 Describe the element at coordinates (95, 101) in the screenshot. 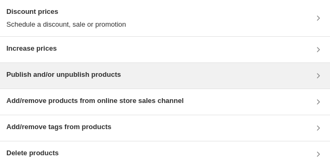

I see `h3: Add/remove products from online store sales channel` at that location.